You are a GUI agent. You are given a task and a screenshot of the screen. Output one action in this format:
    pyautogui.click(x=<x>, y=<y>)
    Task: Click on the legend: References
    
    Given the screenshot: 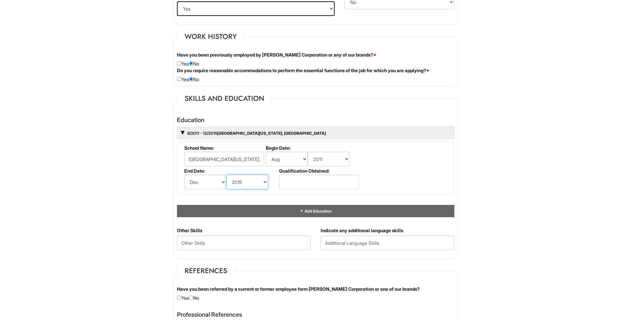 What is the action you would take?
    pyautogui.click(x=206, y=271)
    